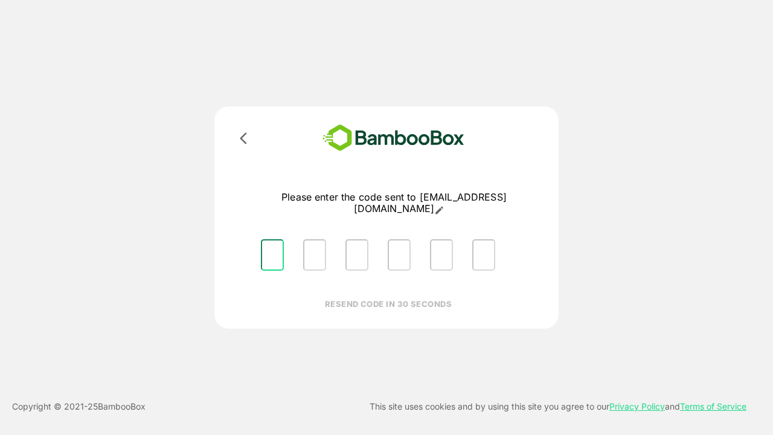 The width and height of the screenshot is (773, 435). I want to click on p: This site uses cookies and by using this site you agree to our and, so click(558, 406).